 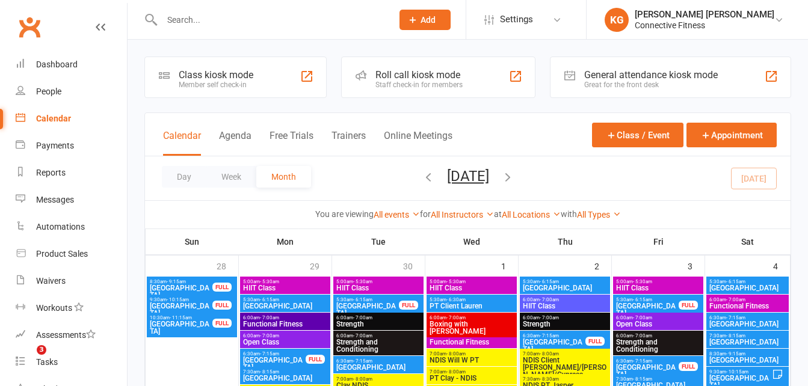 I want to click on button: Free Trials, so click(x=291, y=143).